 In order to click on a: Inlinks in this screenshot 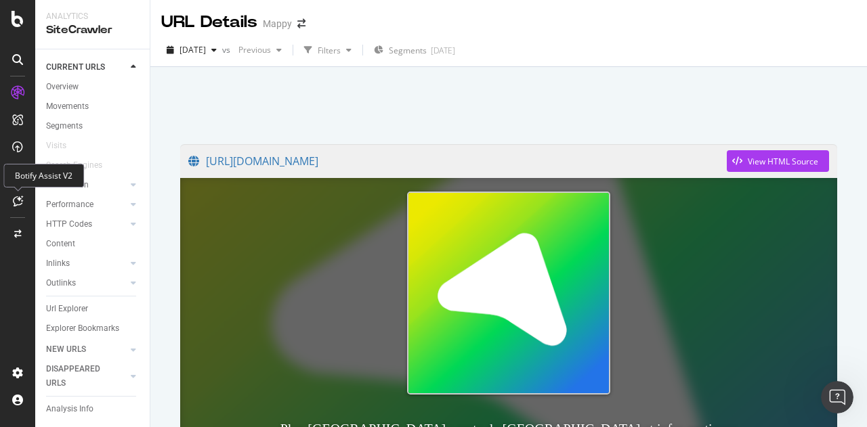, I will do `click(86, 264)`.